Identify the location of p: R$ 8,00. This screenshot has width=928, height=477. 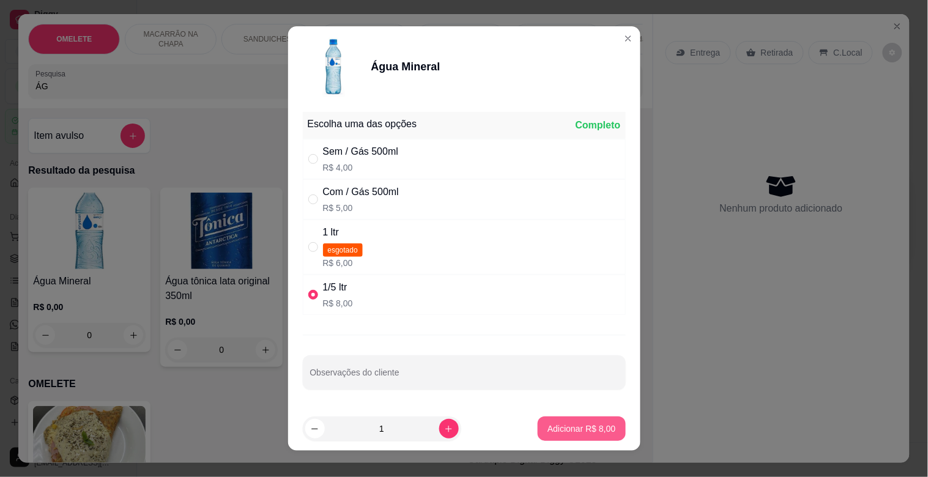
(338, 303).